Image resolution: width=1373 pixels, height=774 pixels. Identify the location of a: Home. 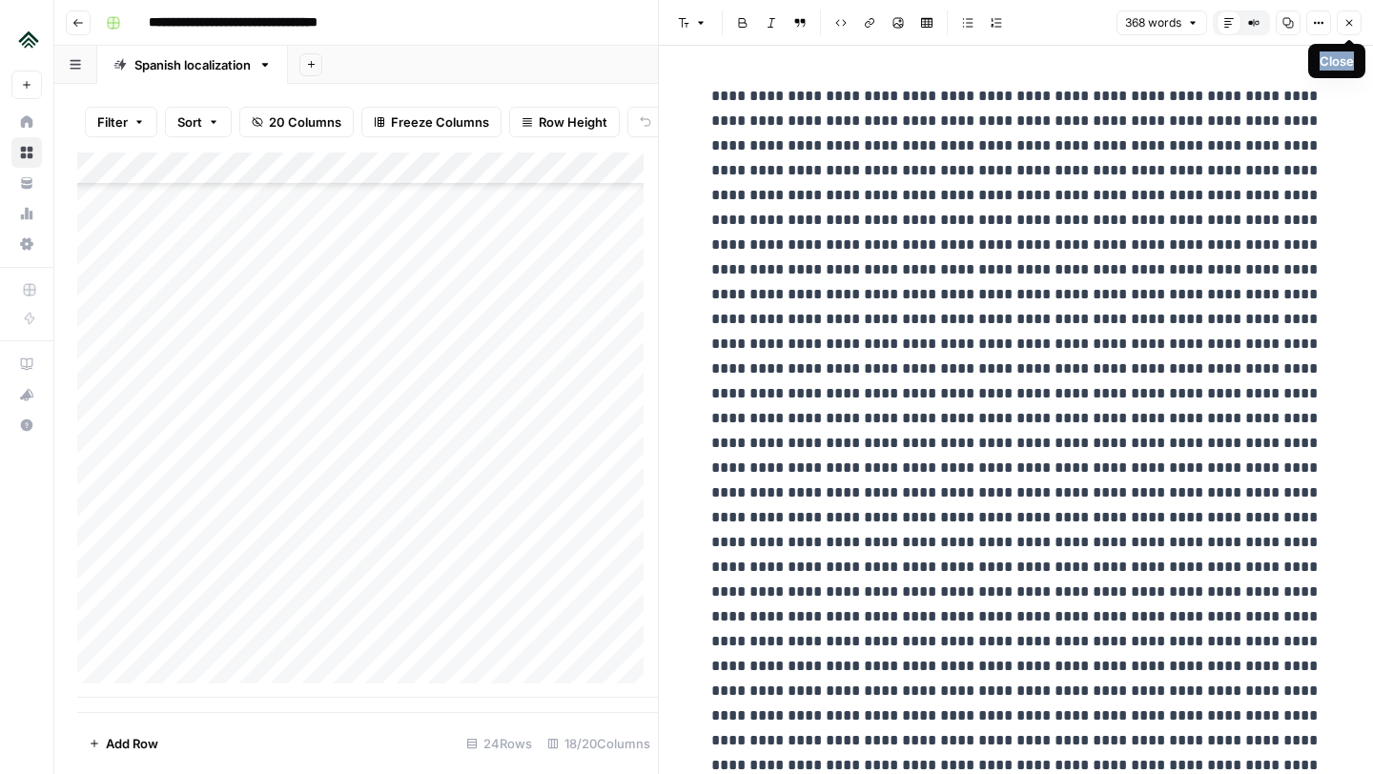
(27, 122).